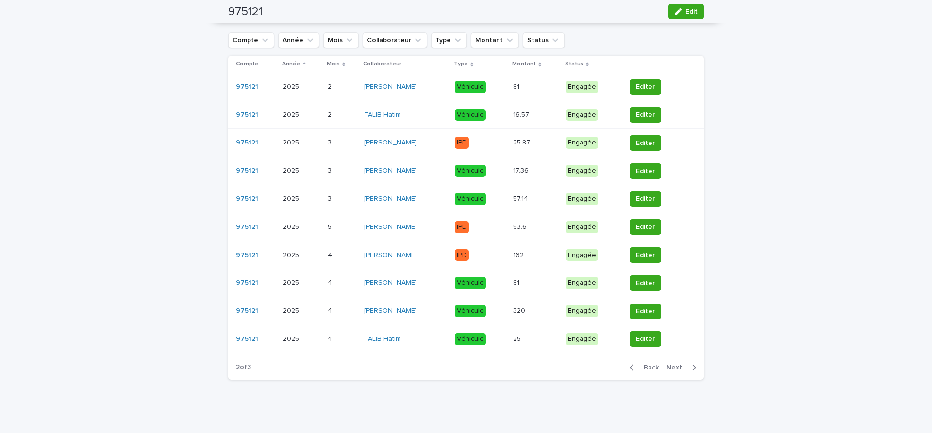  Describe the element at coordinates (686, 12) in the screenshot. I see `button: Edit` at that location.